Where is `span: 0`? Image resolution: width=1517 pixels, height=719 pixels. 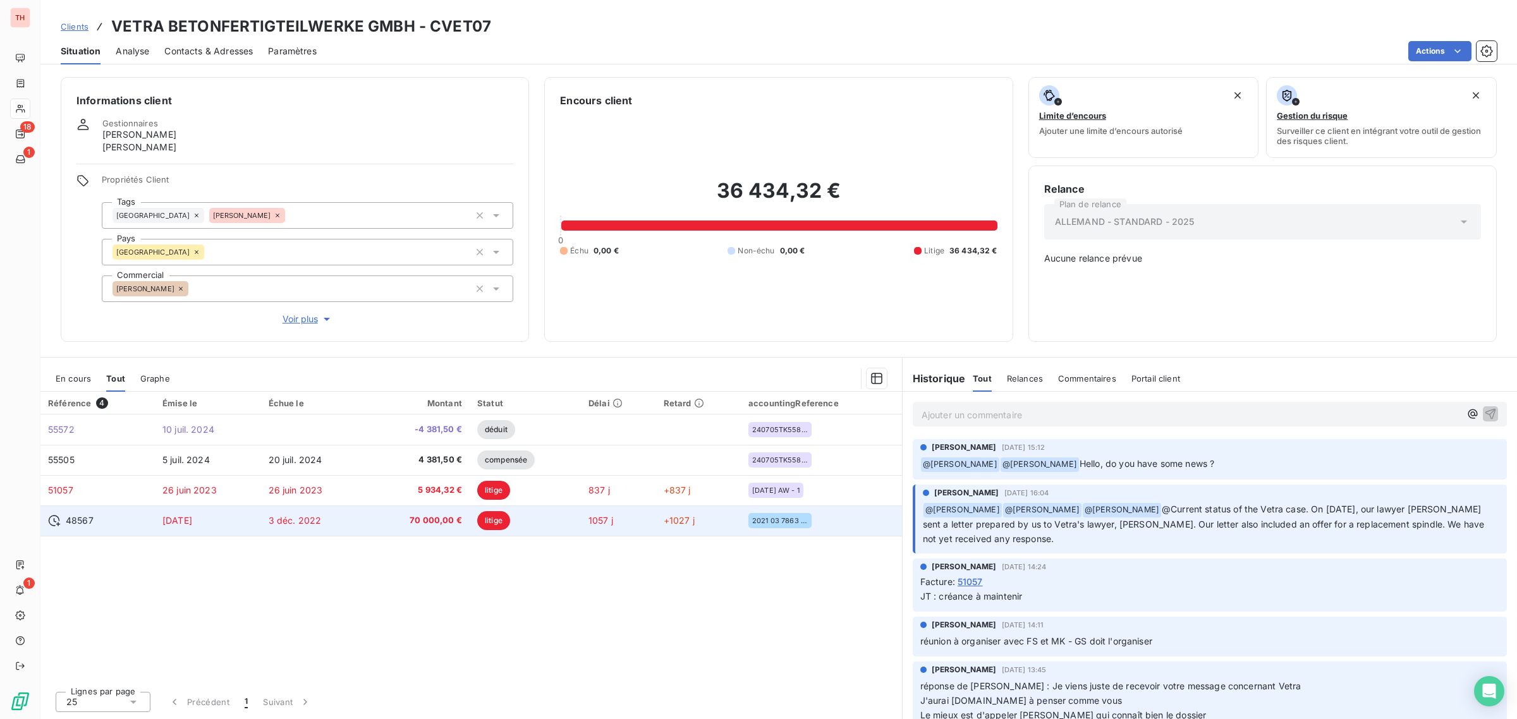 span: 0 is located at coordinates (561, 240).